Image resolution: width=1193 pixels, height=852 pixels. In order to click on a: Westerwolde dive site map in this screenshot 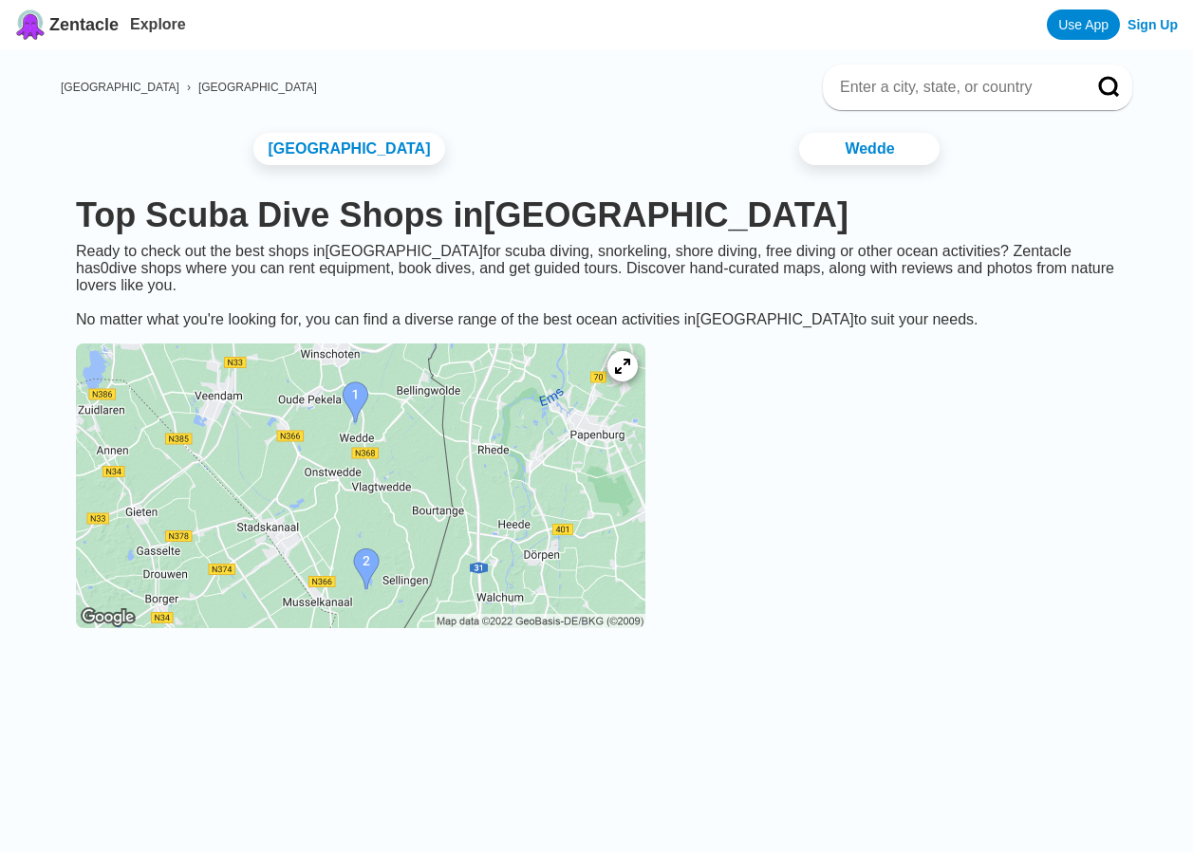, I will do `click(361, 488)`.